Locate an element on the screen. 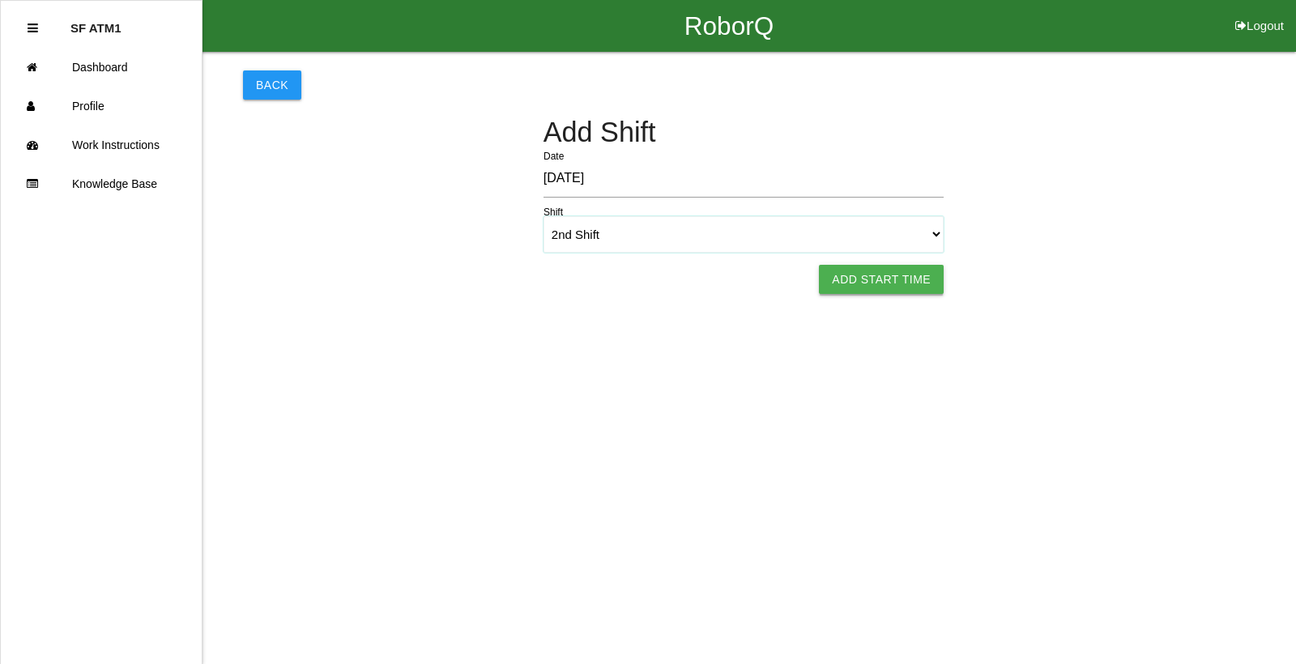 The width and height of the screenshot is (1296, 664). label: Date is located at coordinates (553, 156).